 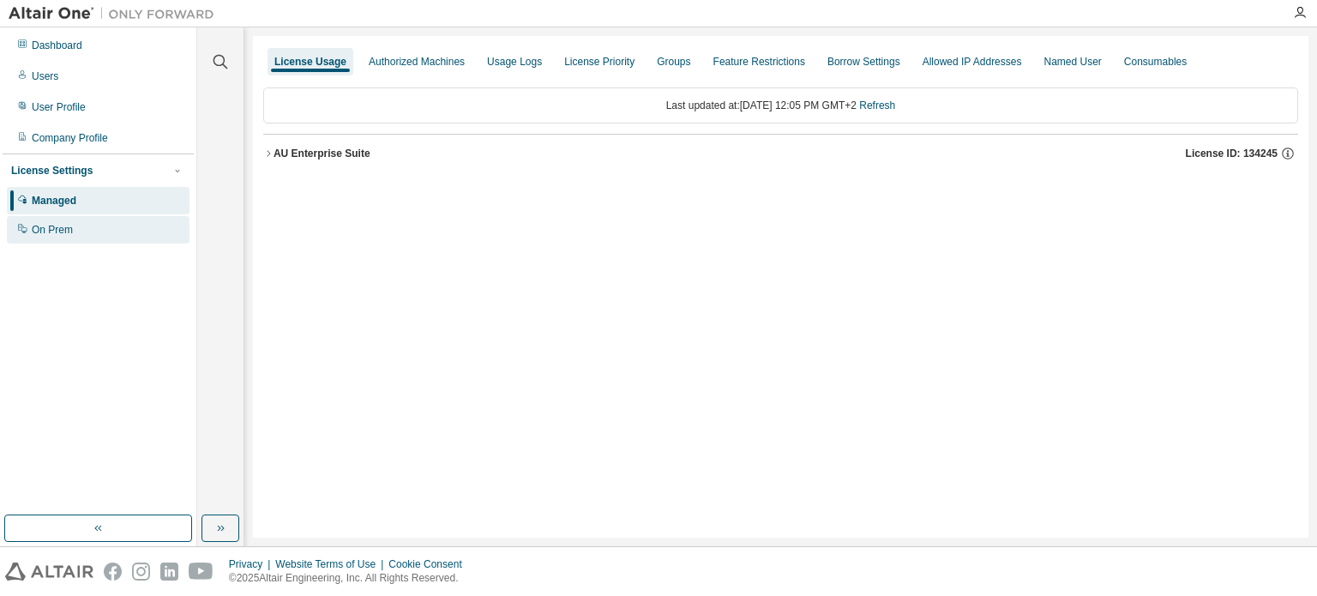 What do you see at coordinates (673, 62) in the screenshot?
I see `div: Groups` at bounding box center [673, 62].